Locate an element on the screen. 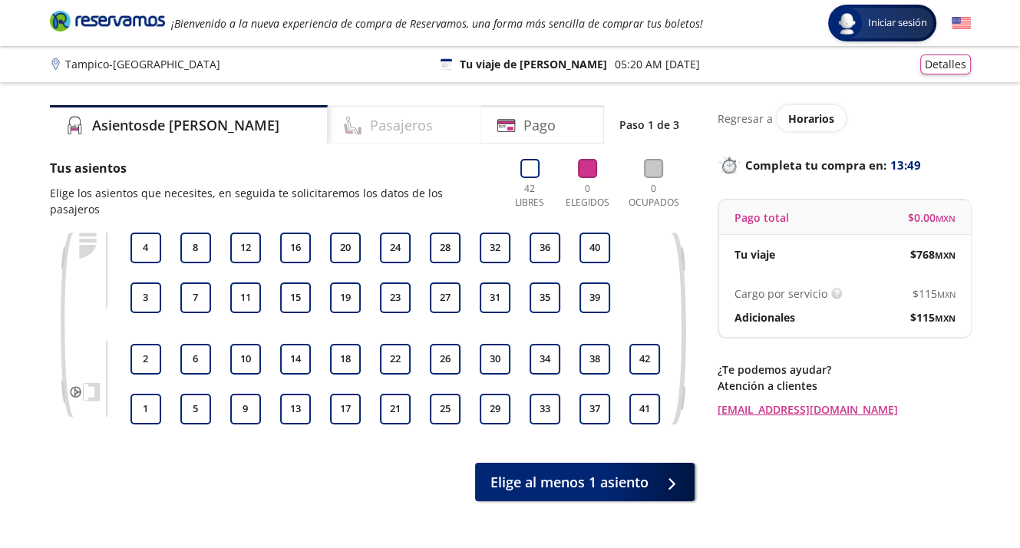 This screenshot has height=548, width=1020. span: 13:49 is located at coordinates (906, 165).